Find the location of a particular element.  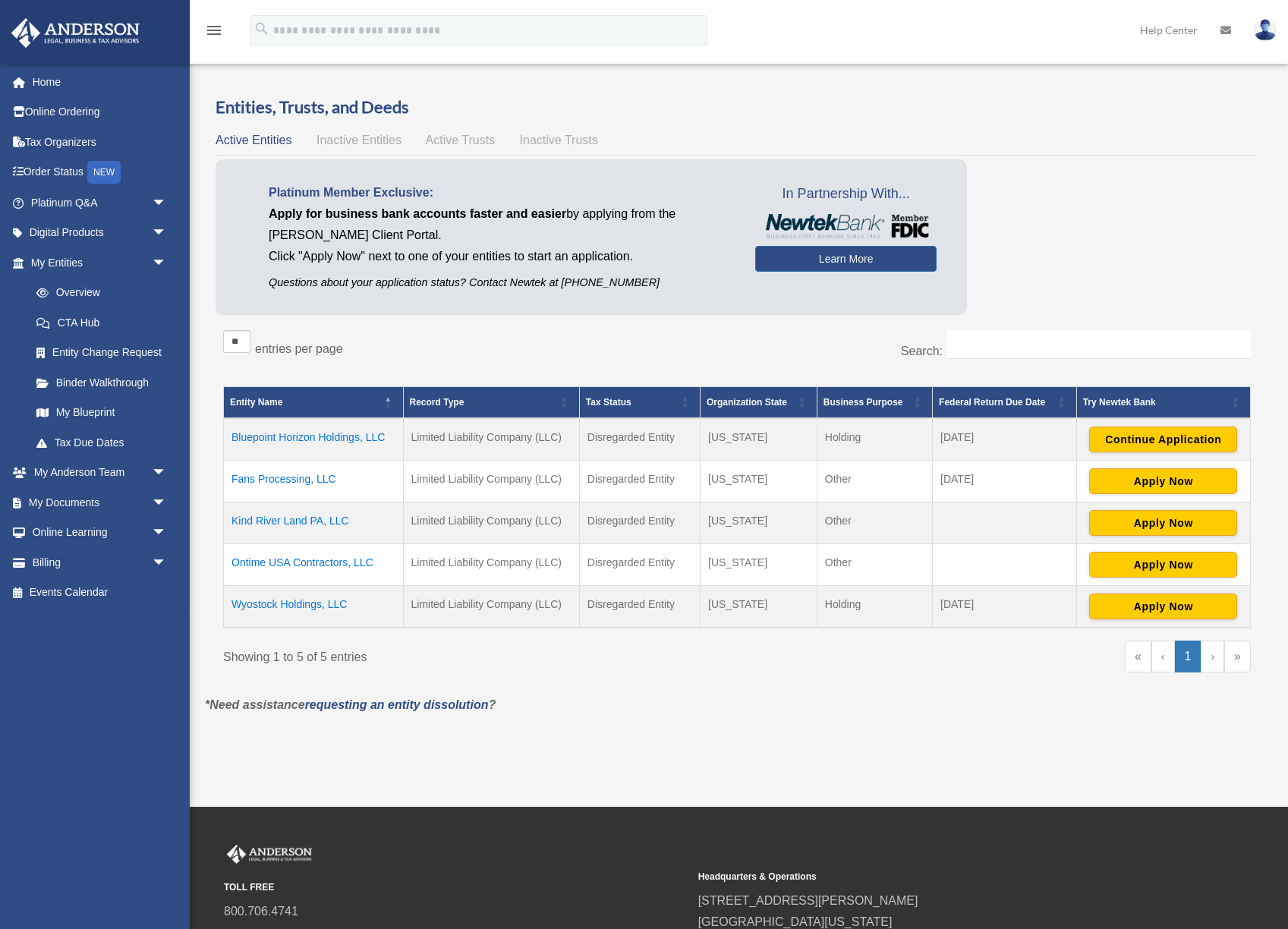

span: Record Type is located at coordinates (437, 402).